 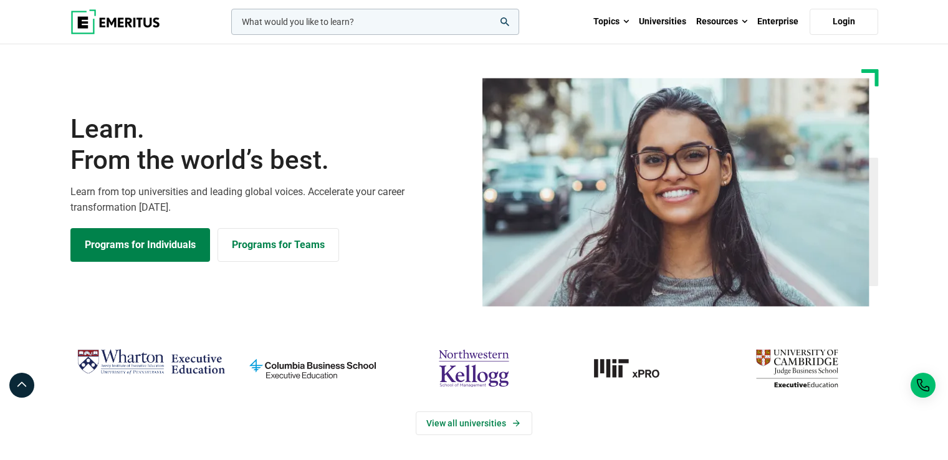 I want to click on a: northwestern-kellogg, so click(x=474, y=369).